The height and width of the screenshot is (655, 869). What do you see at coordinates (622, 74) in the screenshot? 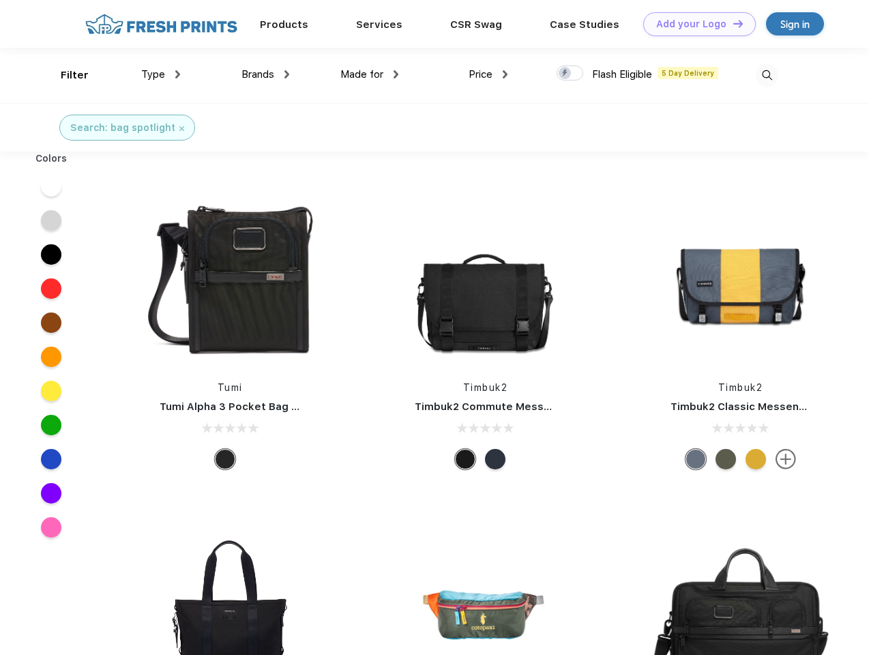
I see `span: Flash Eligible` at bounding box center [622, 74].